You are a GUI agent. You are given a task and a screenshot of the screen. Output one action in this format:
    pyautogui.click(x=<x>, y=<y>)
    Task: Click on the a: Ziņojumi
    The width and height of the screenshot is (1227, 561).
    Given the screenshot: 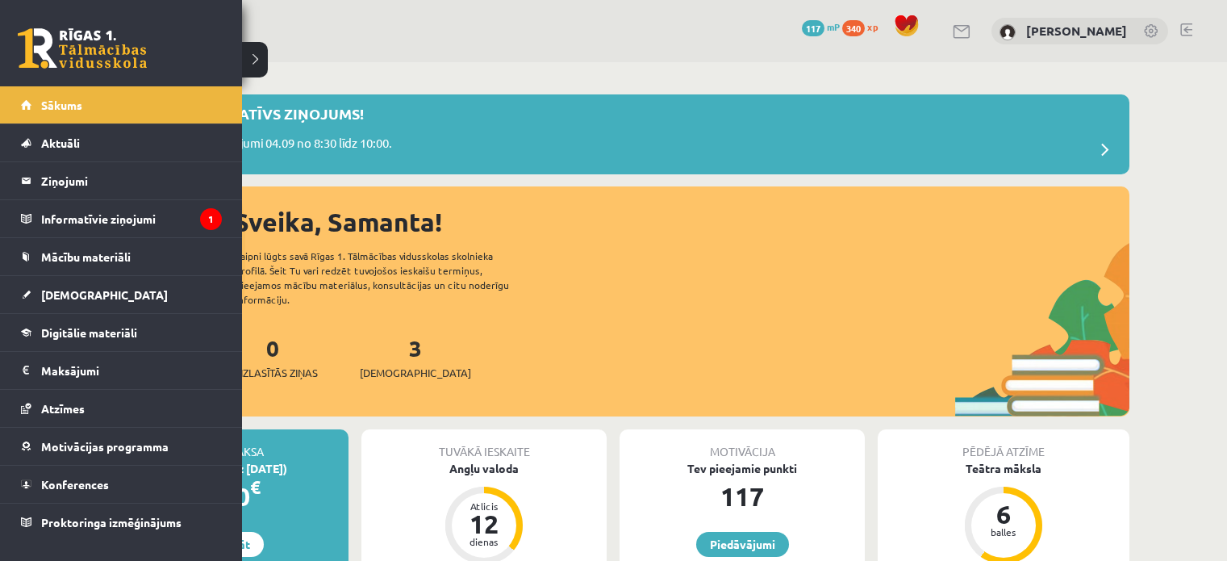 What is the action you would take?
    pyautogui.click(x=121, y=181)
    